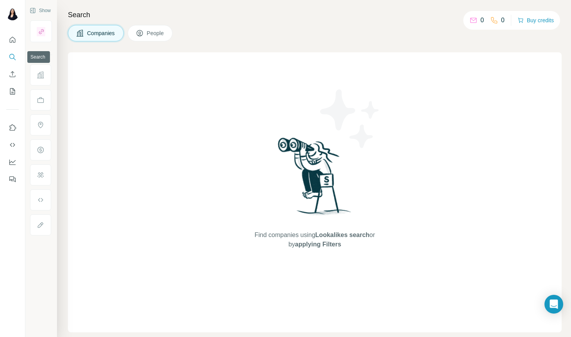  What do you see at coordinates (12, 91) in the screenshot?
I see `button: My lists` at bounding box center [12, 91].